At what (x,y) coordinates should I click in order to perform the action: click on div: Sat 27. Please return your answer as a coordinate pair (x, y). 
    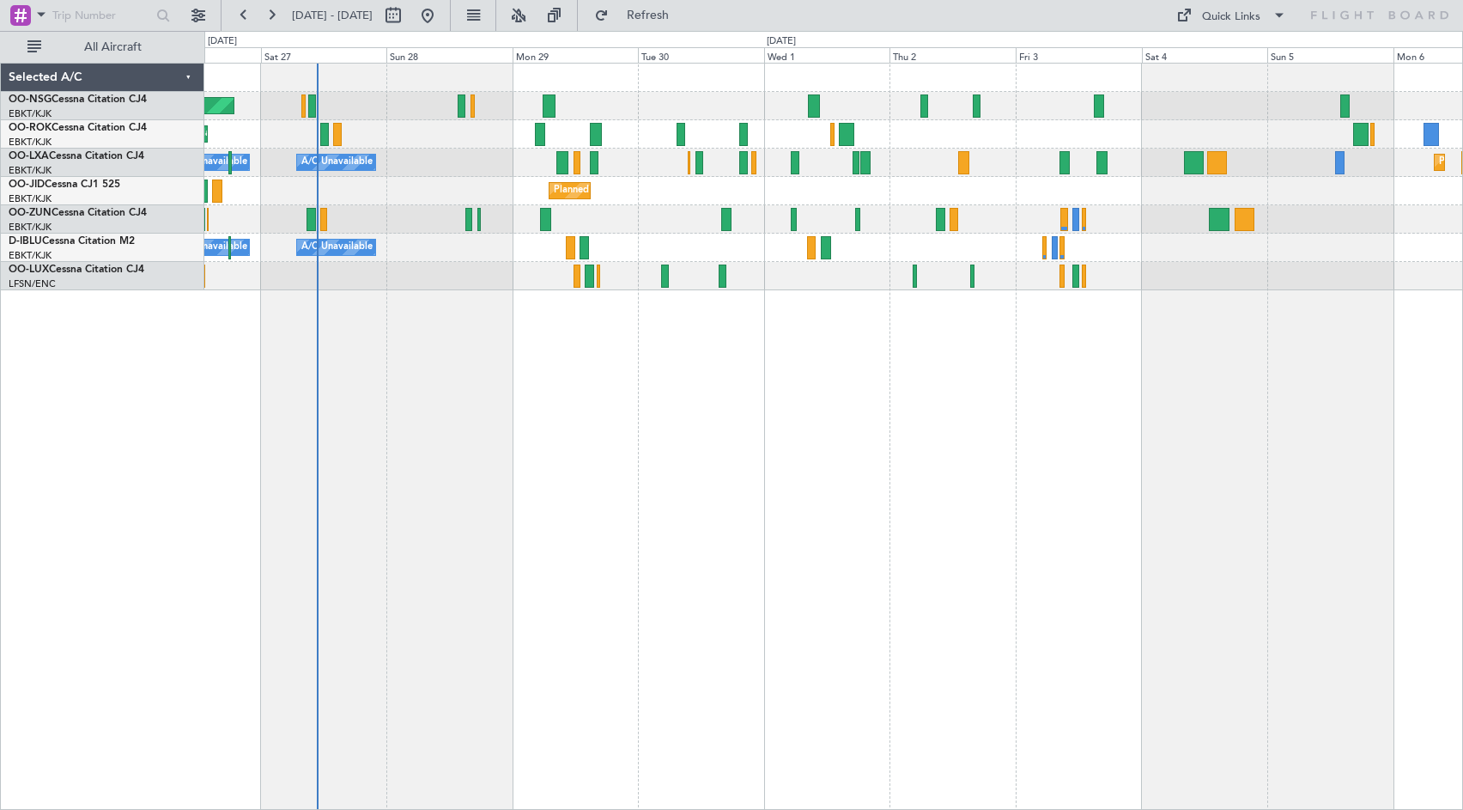
    Looking at the image, I should click on (324, 55).